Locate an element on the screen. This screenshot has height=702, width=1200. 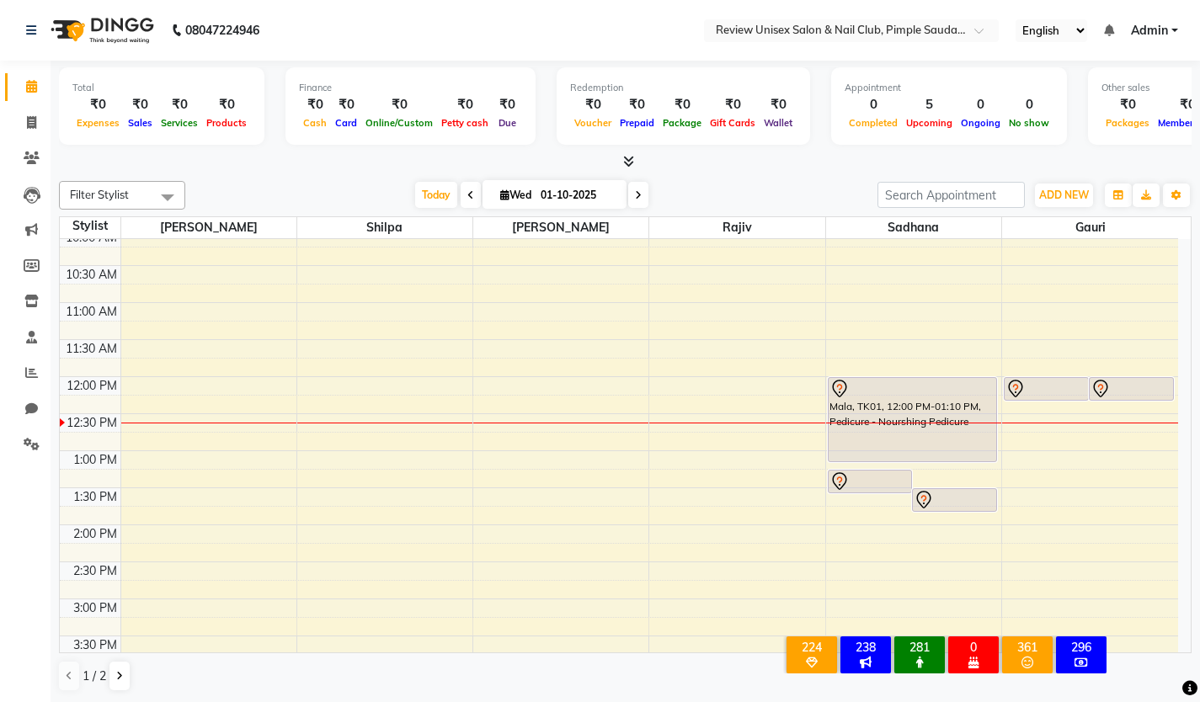
b: 08047224946 is located at coordinates (222, 30).